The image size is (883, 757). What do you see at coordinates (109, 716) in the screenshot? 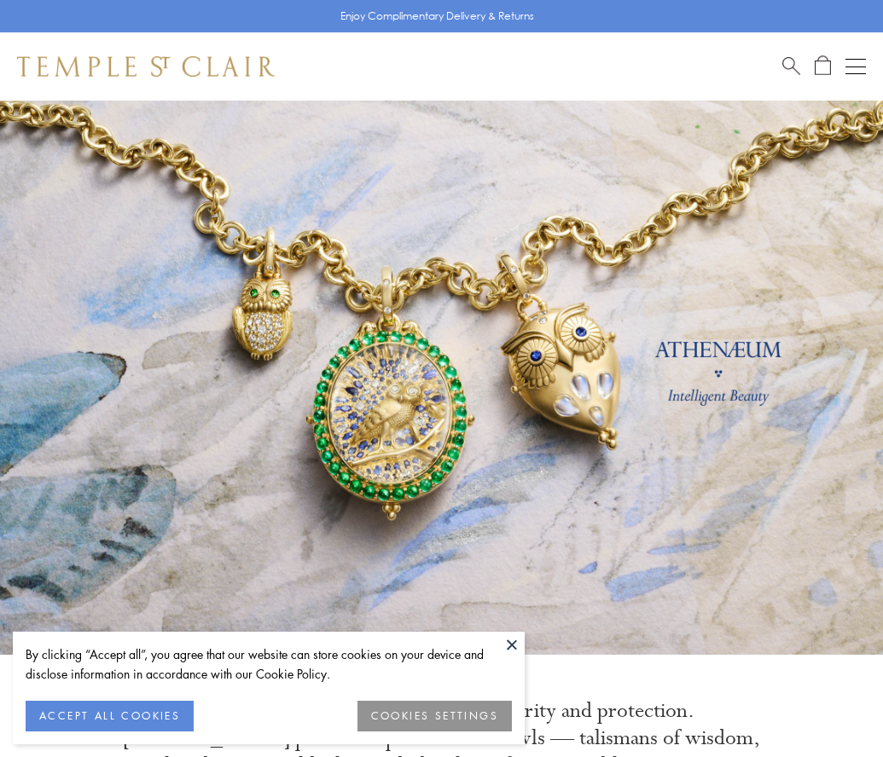
I see `button: ACCEPT ALL COOKIES` at bounding box center [109, 716].